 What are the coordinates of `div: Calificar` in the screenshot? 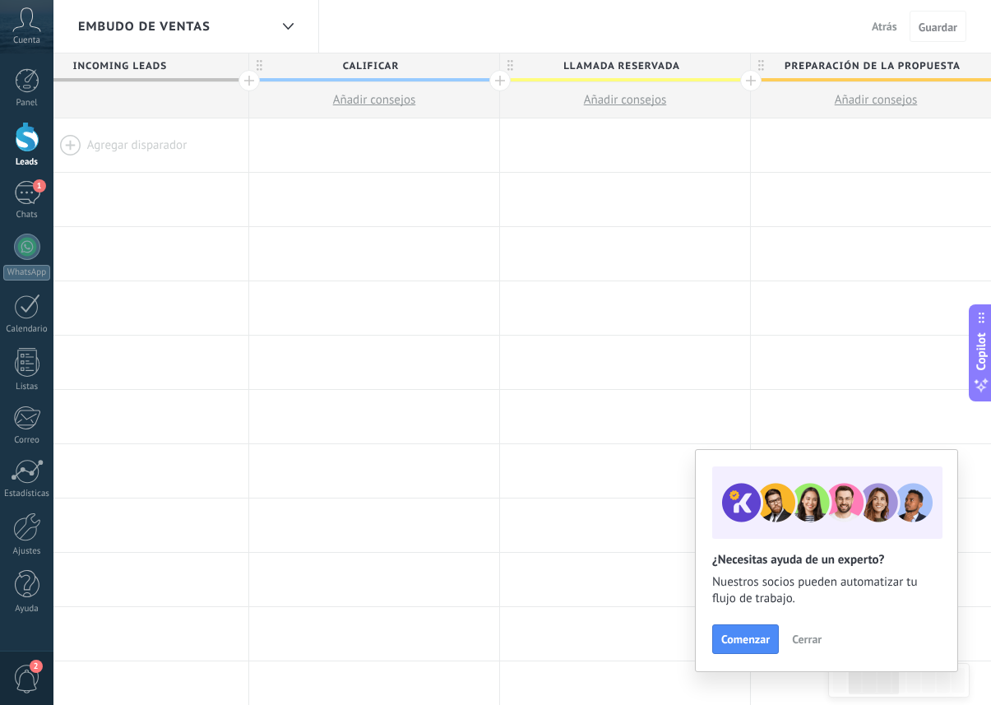 It's located at (374, 66).